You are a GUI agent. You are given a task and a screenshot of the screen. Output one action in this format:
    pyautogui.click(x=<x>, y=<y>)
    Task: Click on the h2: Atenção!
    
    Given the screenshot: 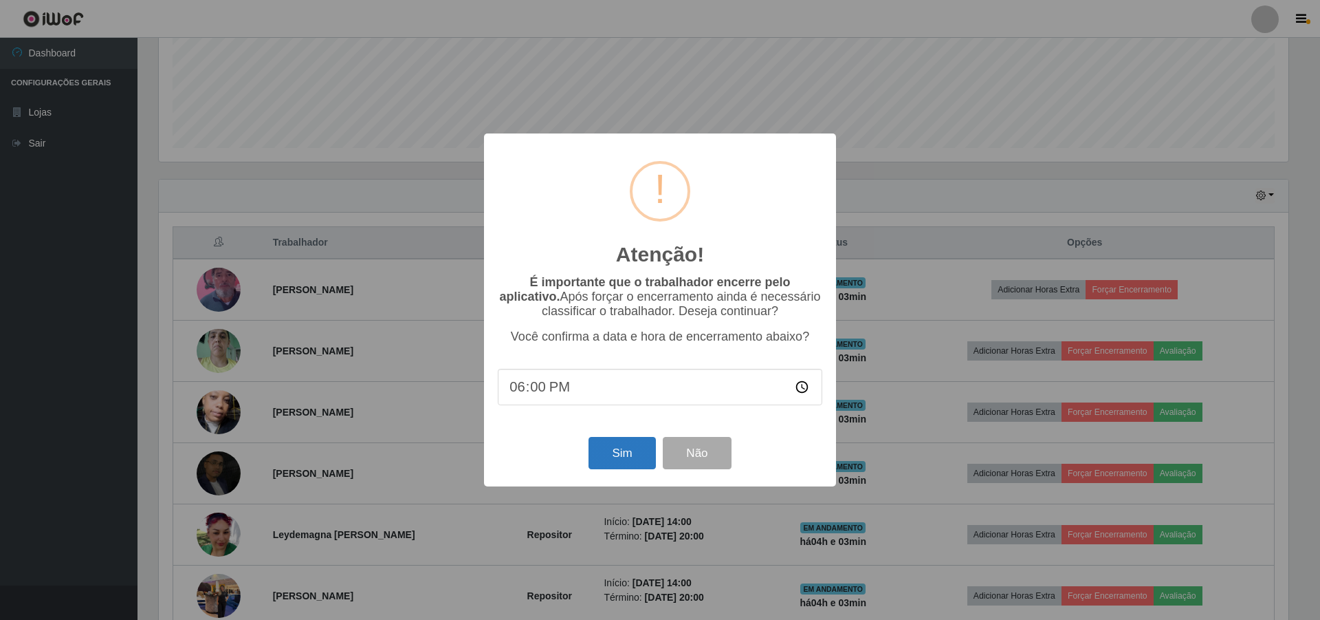 What is the action you would take?
    pyautogui.click(x=660, y=254)
    